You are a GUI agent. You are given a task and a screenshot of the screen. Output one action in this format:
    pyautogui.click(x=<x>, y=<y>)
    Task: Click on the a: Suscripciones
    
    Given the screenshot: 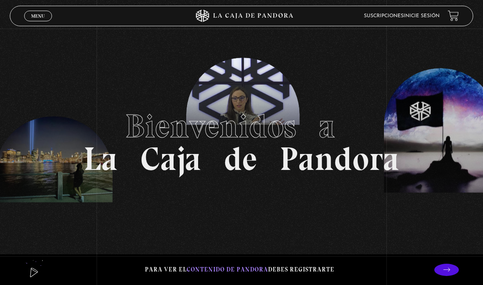 What is the action you would take?
    pyautogui.click(x=384, y=16)
    